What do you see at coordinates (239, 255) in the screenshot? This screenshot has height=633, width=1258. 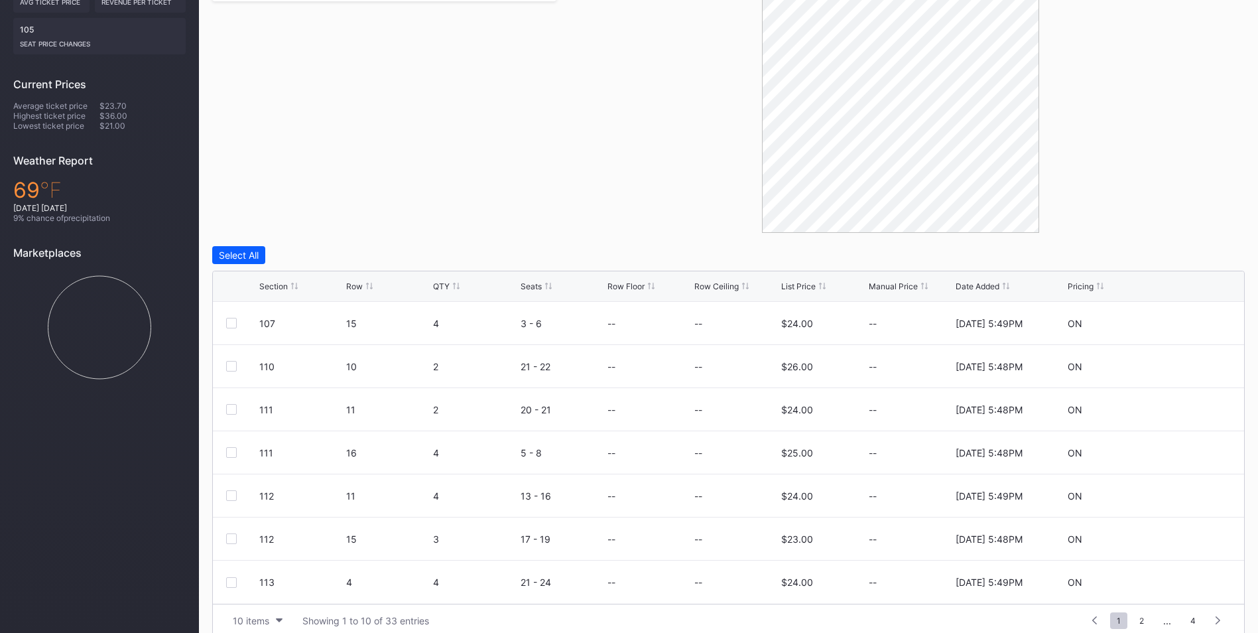 I see `div: Select All` at bounding box center [239, 255].